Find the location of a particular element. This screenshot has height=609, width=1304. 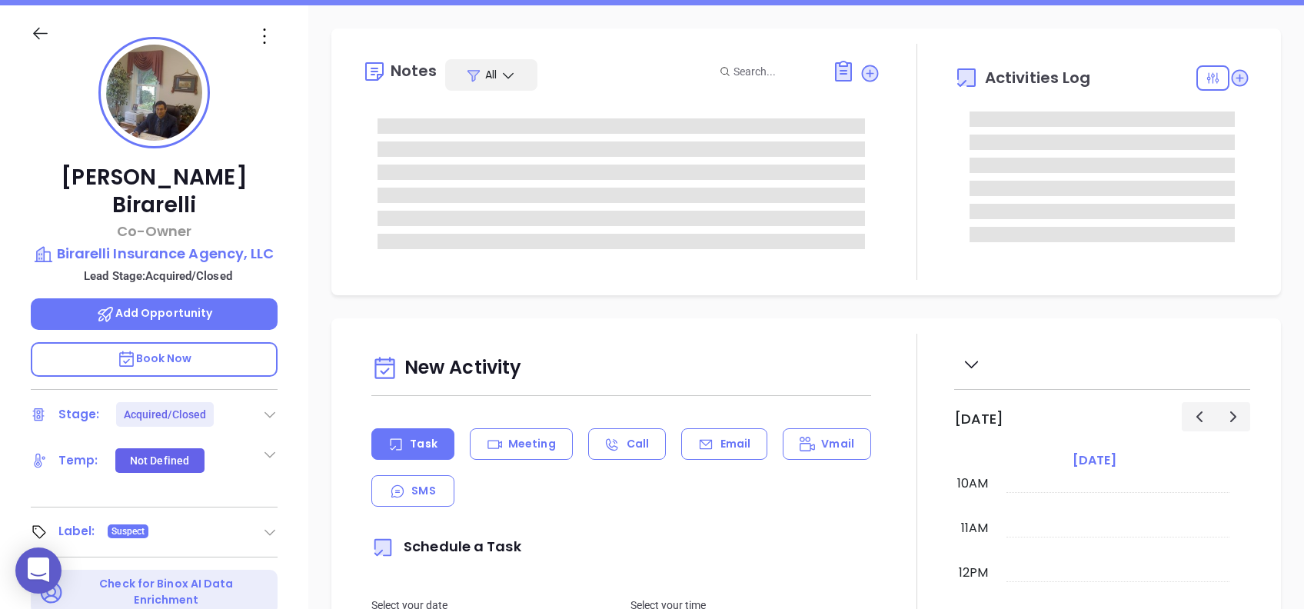

button: Next day is located at coordinates (1232, 416).